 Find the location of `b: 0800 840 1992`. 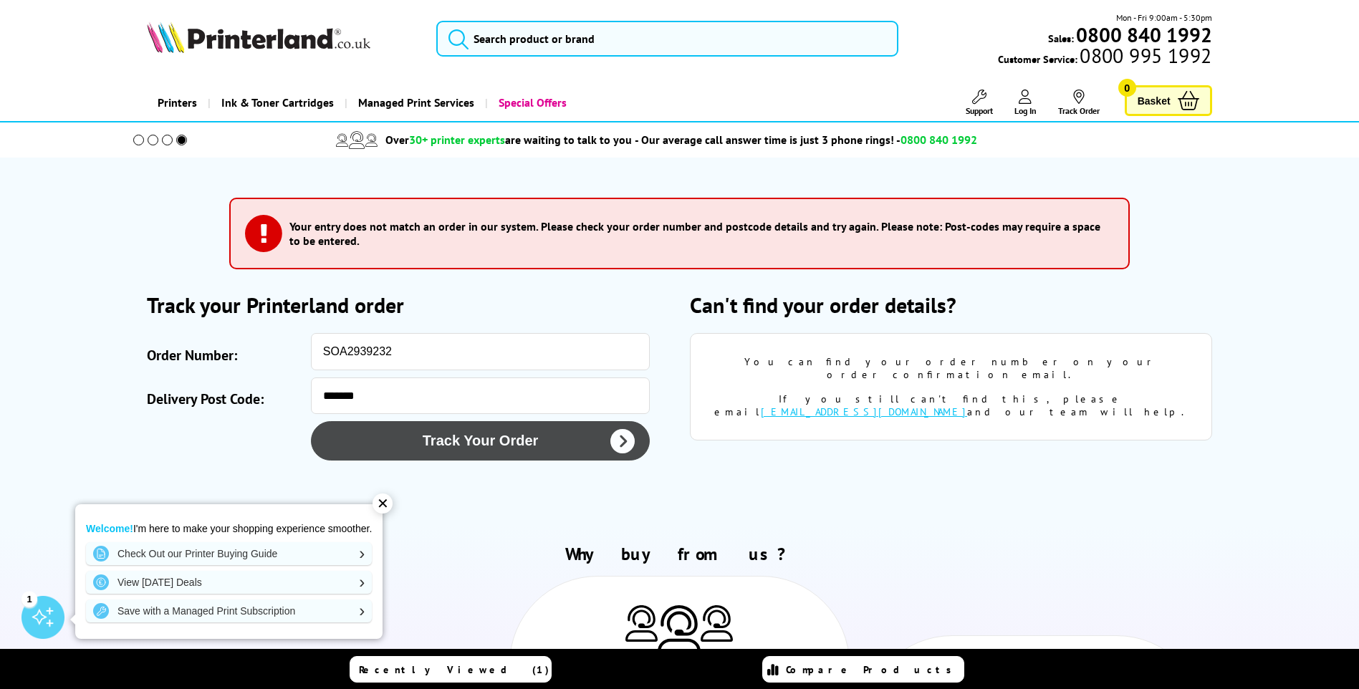

b: 0800 840 1992 is located at coordinates (1144, 34).